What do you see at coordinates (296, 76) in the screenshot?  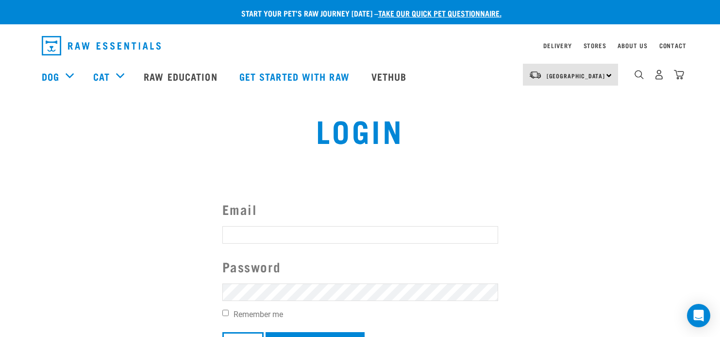 I see `a: Get started with Raw` at bounding box center [296, 76].